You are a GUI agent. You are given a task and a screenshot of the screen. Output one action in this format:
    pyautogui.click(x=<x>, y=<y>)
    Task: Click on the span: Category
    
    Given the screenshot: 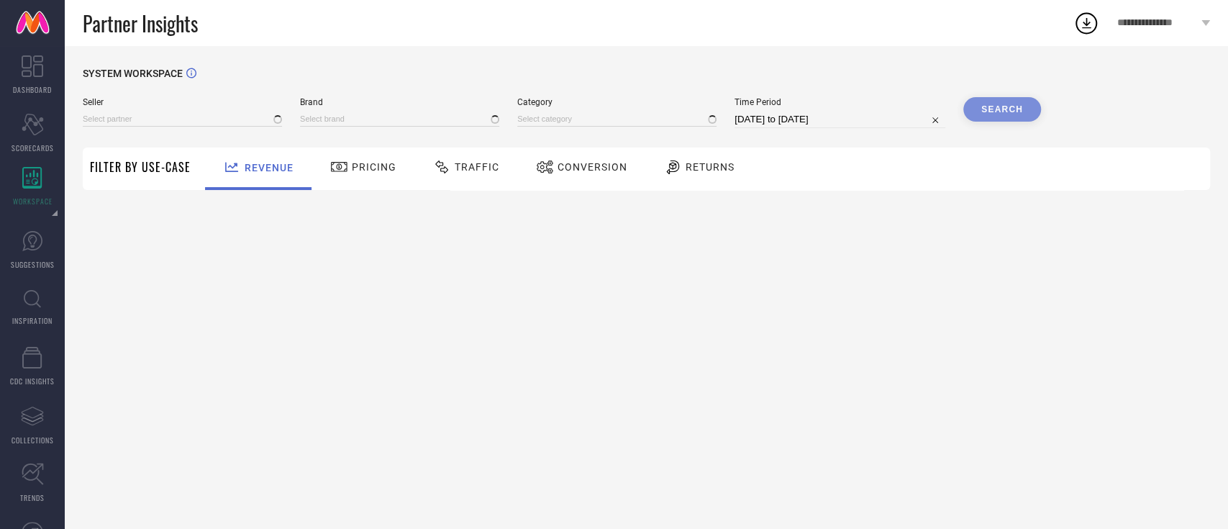 What is the action you would take?
    pyautogui.click(x=616, y=102)
    